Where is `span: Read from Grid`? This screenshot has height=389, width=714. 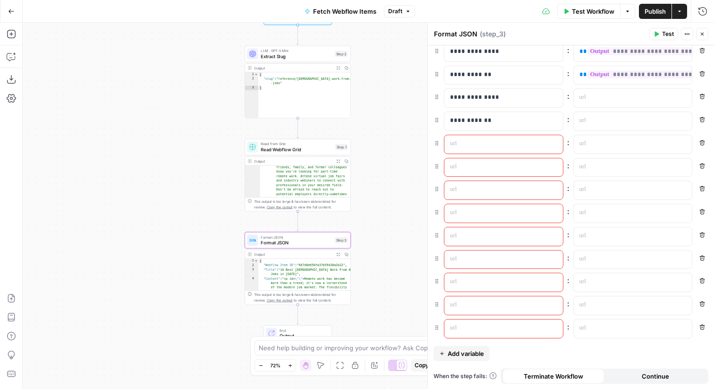 span: Read from Grid is located at coordinates (297, 144).